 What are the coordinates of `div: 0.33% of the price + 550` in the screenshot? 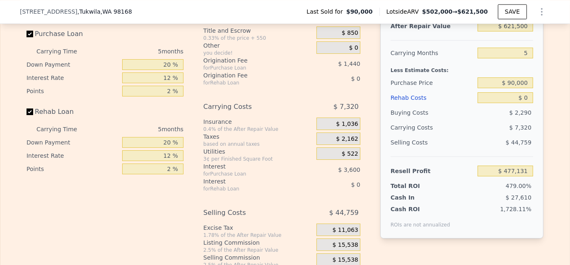 It's located at (258, 38).